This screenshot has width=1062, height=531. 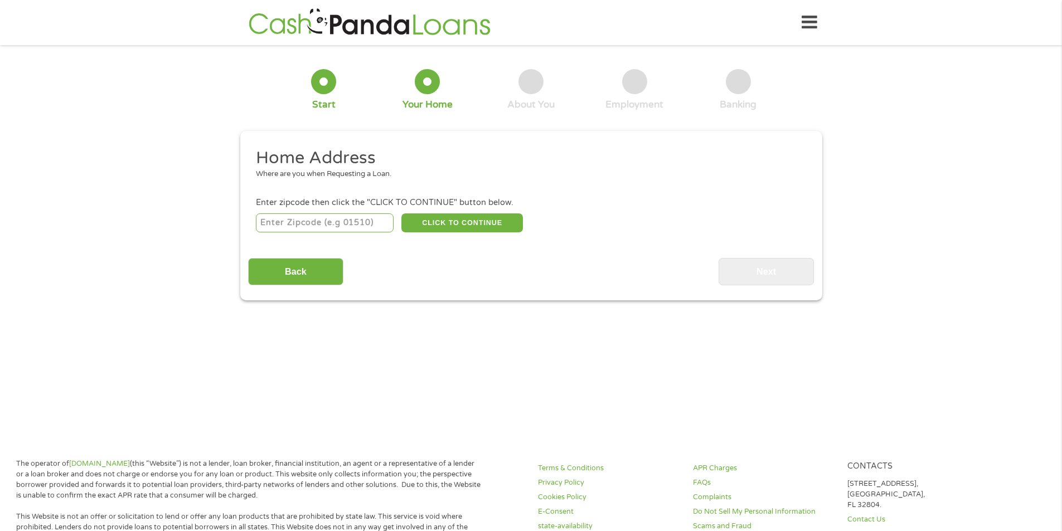 I want to click on div: Enter zipcode then click the "CLICK TO CONTINUE" button below., so click(x=531, y=203).